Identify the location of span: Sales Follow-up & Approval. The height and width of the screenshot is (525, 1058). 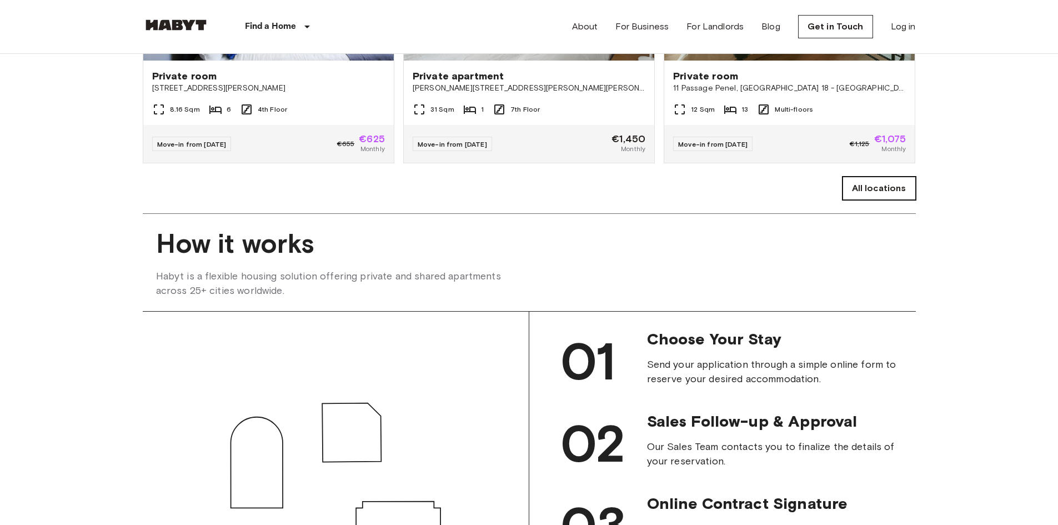
(773, 421).